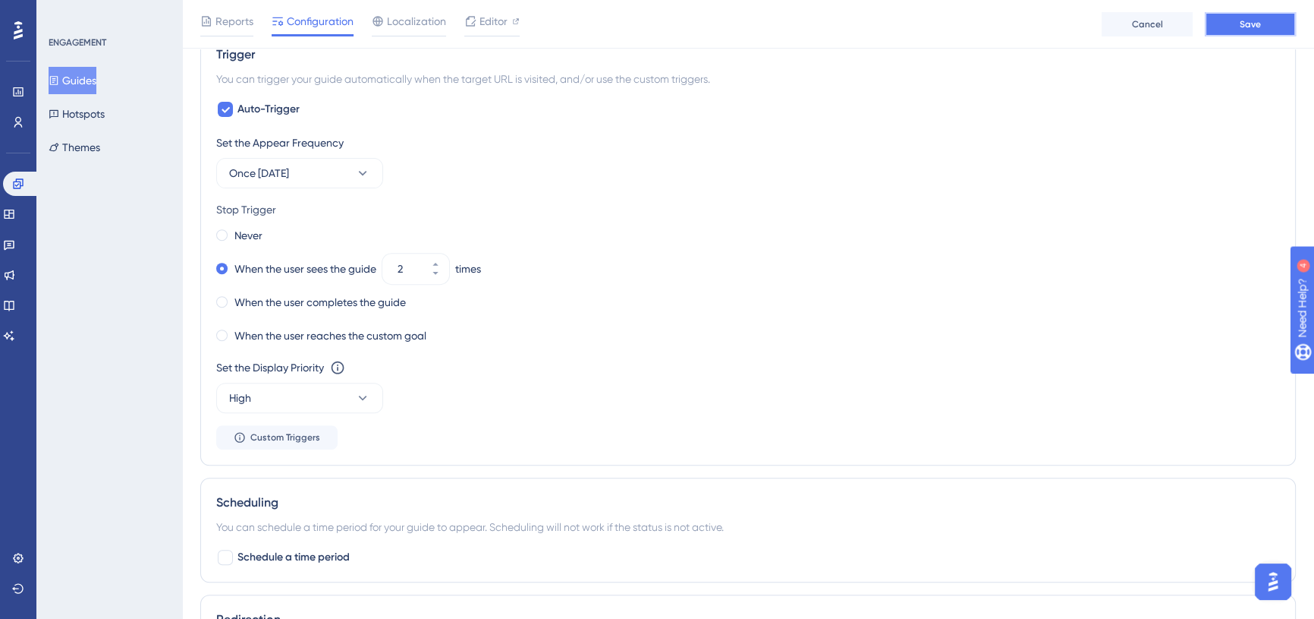 This screenshot has width=1314, height=619. I want to click on div: ENGAGEMENT, so click(77, 43).